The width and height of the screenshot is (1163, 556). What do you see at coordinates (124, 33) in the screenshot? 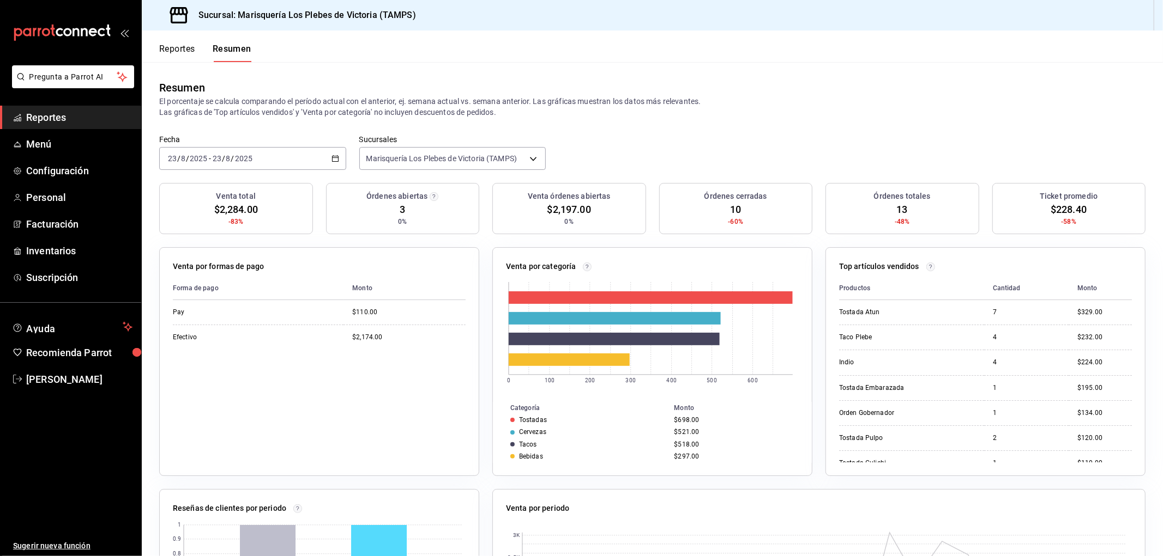
I see `button: open_drawer_menu` at bounding box center [124, 33].